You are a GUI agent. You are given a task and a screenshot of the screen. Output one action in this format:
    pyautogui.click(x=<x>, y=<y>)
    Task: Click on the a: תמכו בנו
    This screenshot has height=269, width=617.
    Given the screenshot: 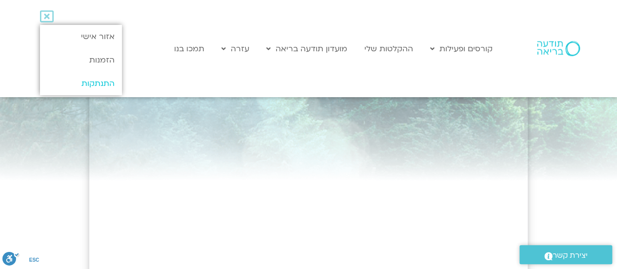 What is the action you would take?
    pyautogui.click(x=189, y=49)
    